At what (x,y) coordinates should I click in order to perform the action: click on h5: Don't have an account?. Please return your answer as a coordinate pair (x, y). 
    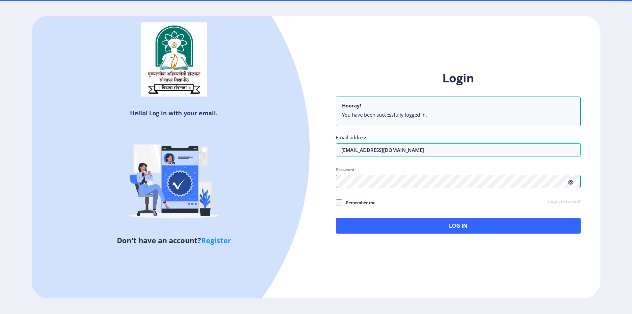
    Looking at the image, I should click on (174, 240).